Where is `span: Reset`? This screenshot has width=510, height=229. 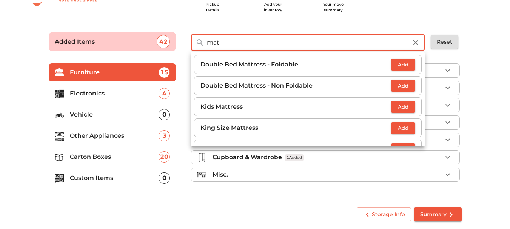
span: Reset is located at coordinates (445, 42).